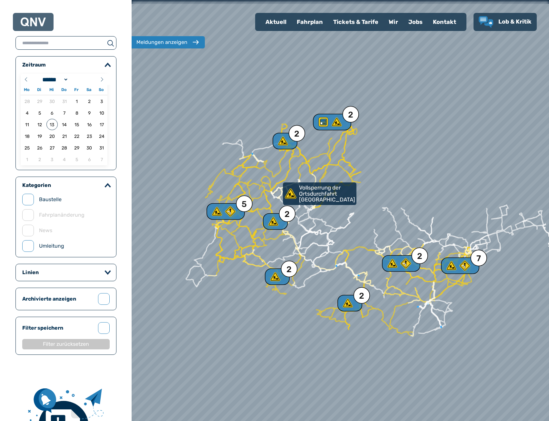 The image size is (549, 421). Describe the element at coordinates (64, 90) in the screenshot. I see `span: Do` at that location.